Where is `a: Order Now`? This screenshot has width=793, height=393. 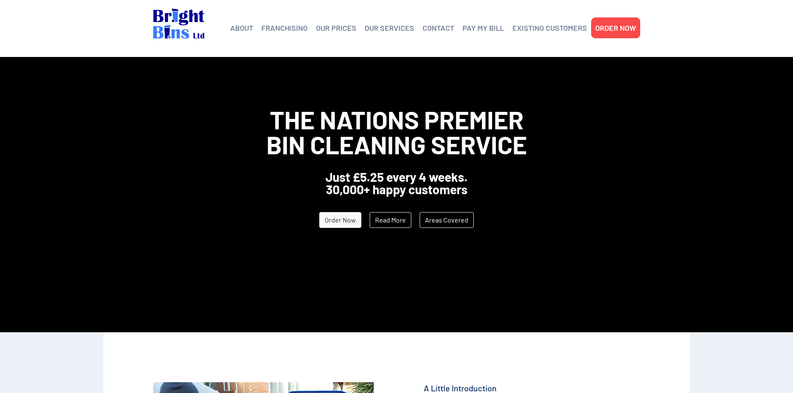 a: Order Now is located at coordinates (340, 220).